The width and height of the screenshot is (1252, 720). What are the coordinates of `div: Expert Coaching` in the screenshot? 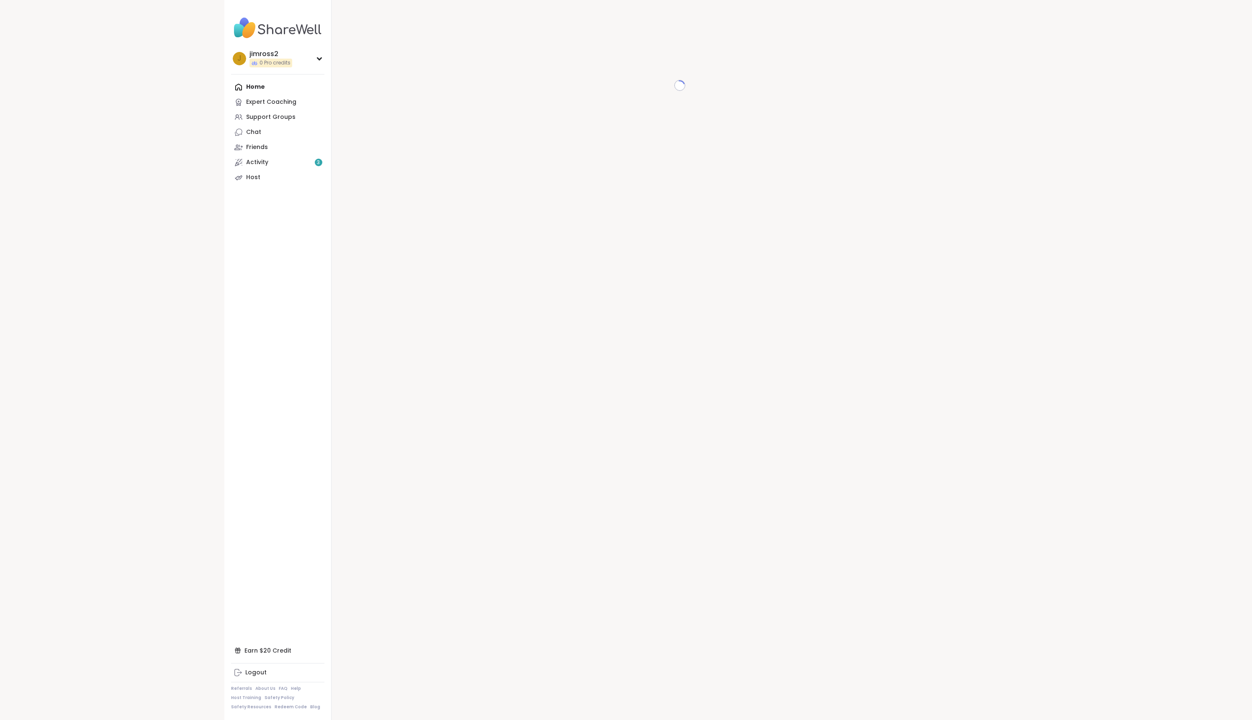 It's located at (271, 102).